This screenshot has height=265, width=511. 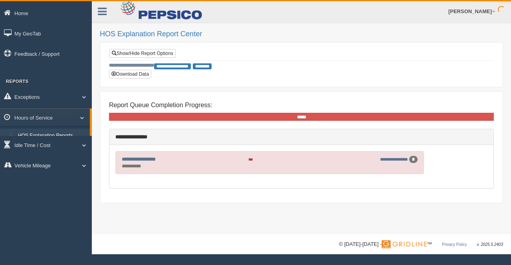 I want to click on span: v. 2025.5.2403, so click(x=489, y=245).